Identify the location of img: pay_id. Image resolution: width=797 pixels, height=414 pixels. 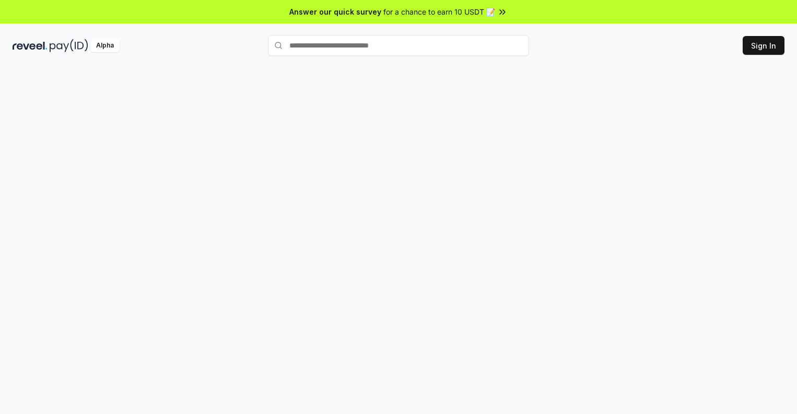
(69, 45).